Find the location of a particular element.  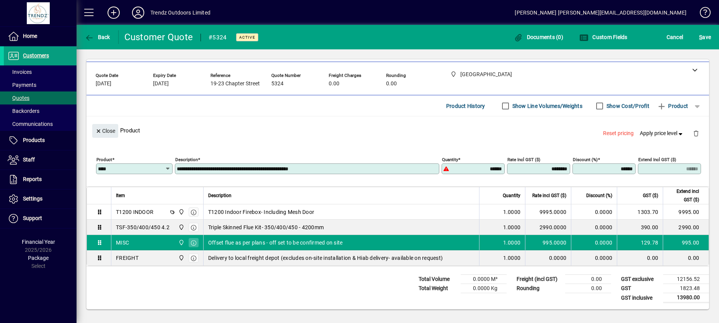

td: GST inclusive is located at coordinates (640, 298).